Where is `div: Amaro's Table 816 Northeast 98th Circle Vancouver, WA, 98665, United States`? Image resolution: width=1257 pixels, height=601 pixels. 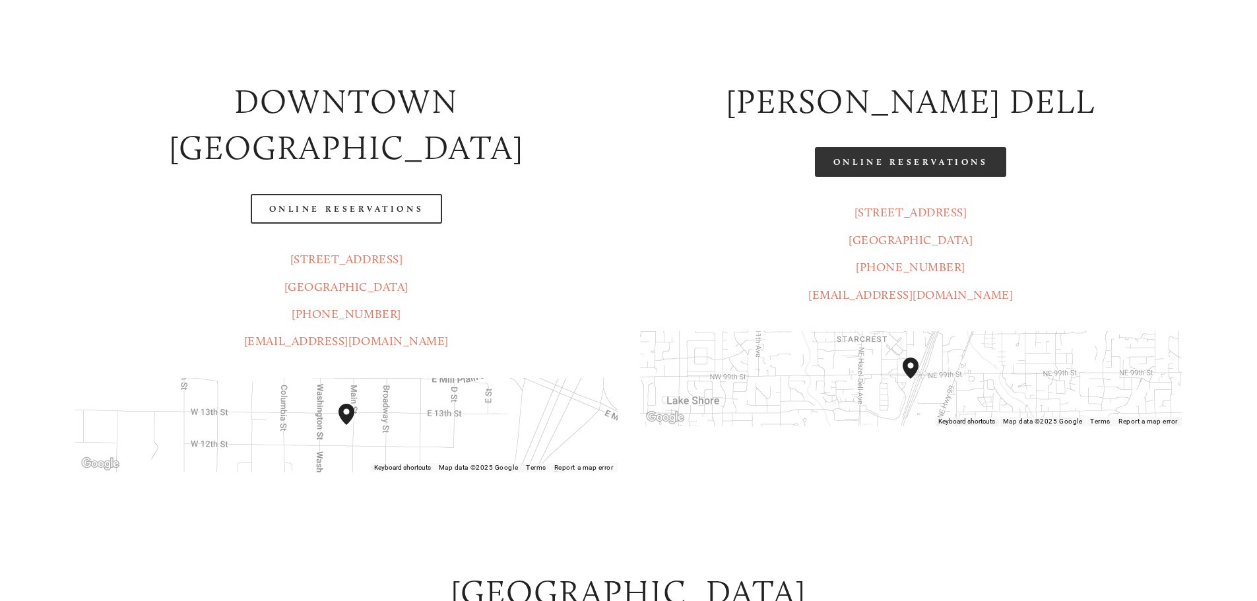 div: Amaro's Table 816 Northeast 98th Circle Vancouver, WA, 98665, United States is located at coordinates (918, 379).